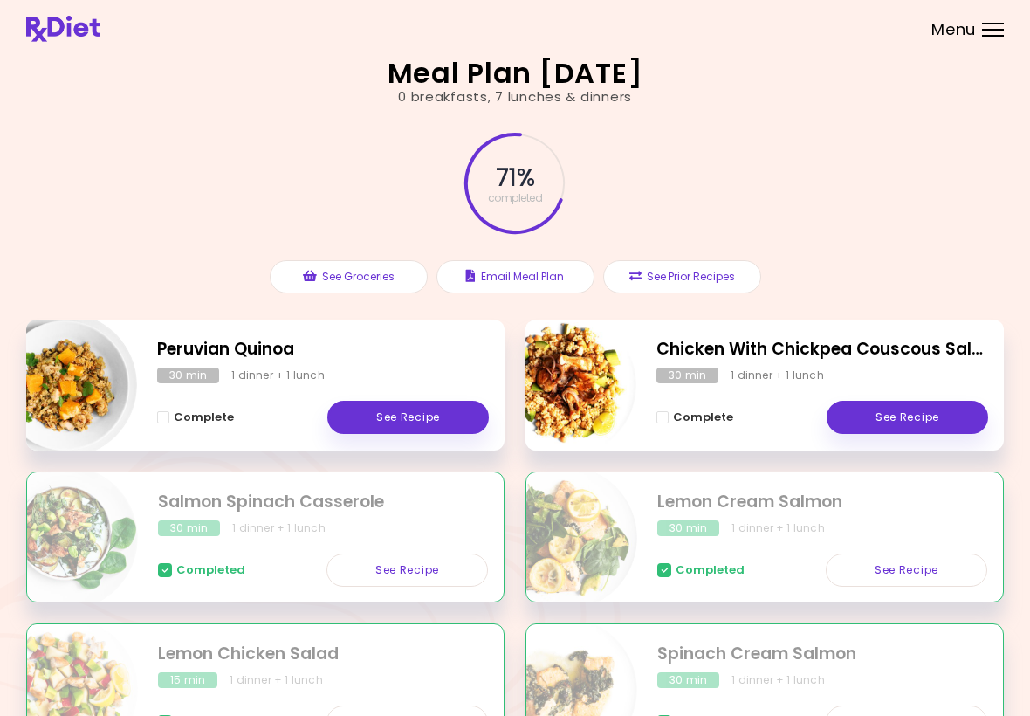 Image resolution: width=1030 pixels, height=716 pixels. Describe the element at coordinates (515, 198) in the screenshot. I see `span: completed` at that location.